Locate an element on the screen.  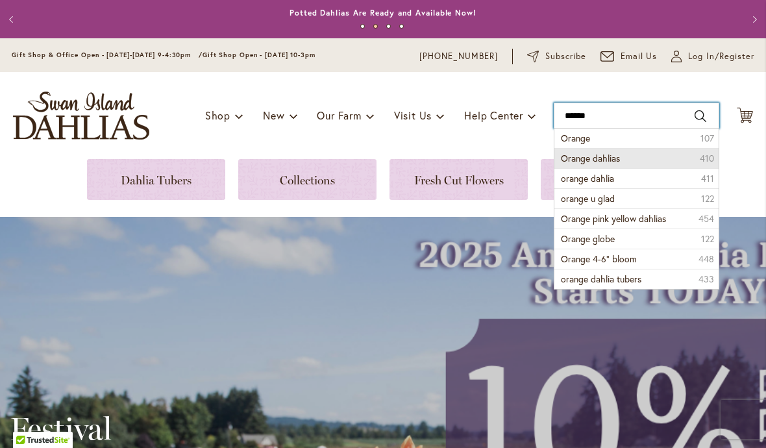
button: 3 of 4 is located at coordinates (388, 26).